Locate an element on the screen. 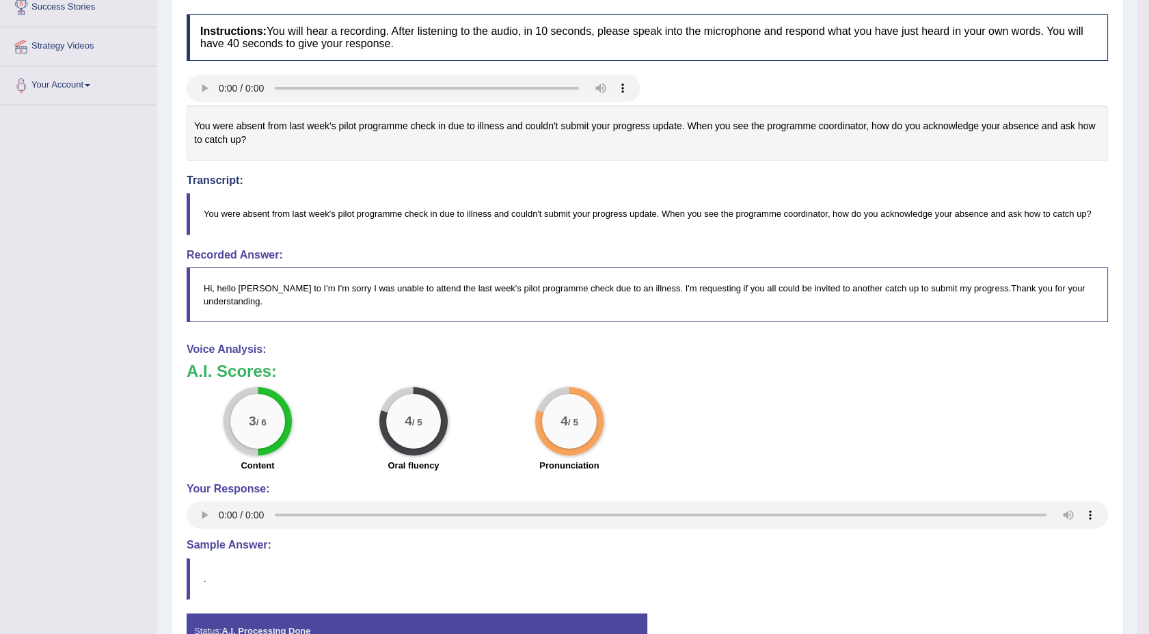  a: Your Account is located at coordinates (79, 83).